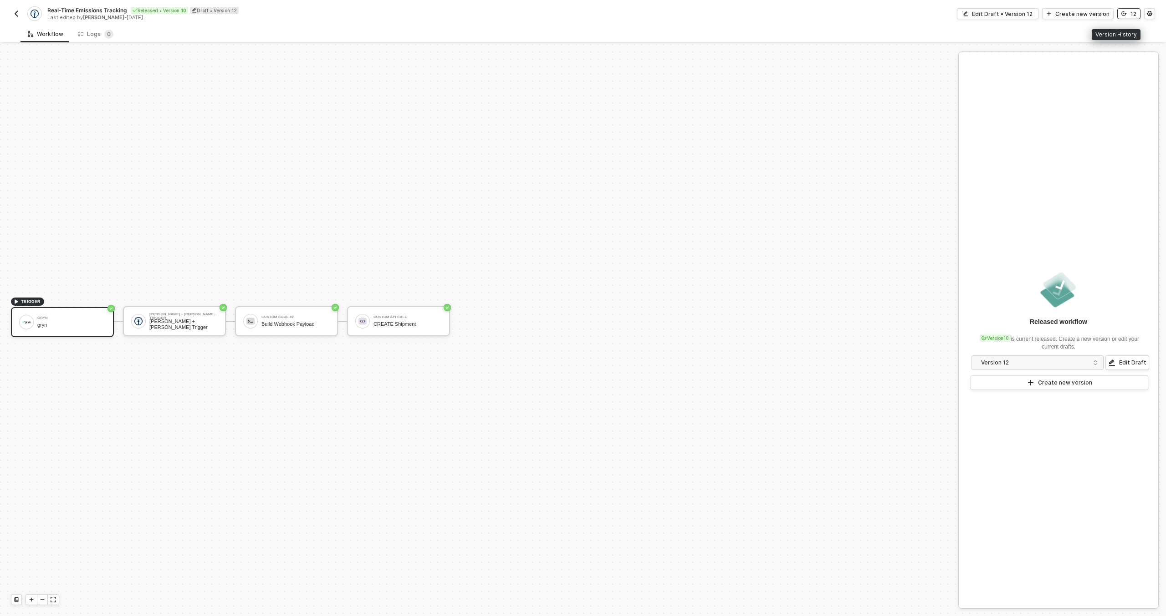 The image size is (1166, 616). Describe the element at coordinates (1133, 363) in the screenshot. I see `div: Edit Draft` at that location.